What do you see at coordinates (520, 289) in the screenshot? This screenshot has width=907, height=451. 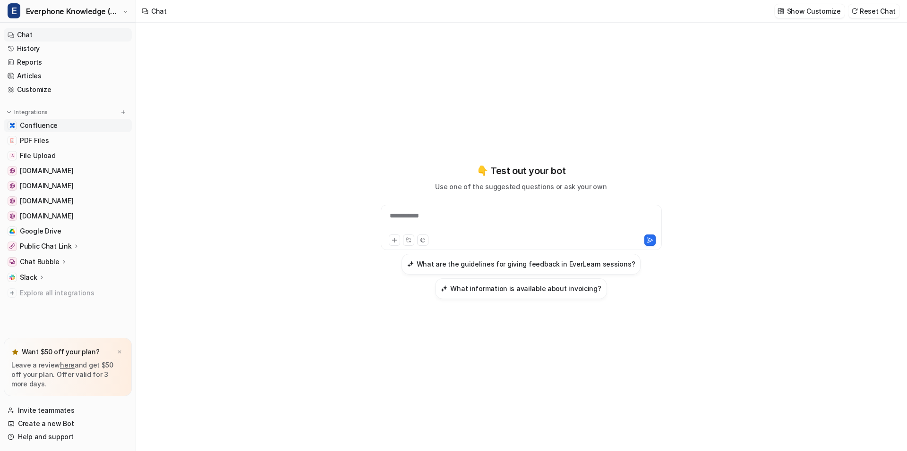 I see `button: What information is available about invoicing?What information is available about invoicing?` at bounding box center [520, 289].